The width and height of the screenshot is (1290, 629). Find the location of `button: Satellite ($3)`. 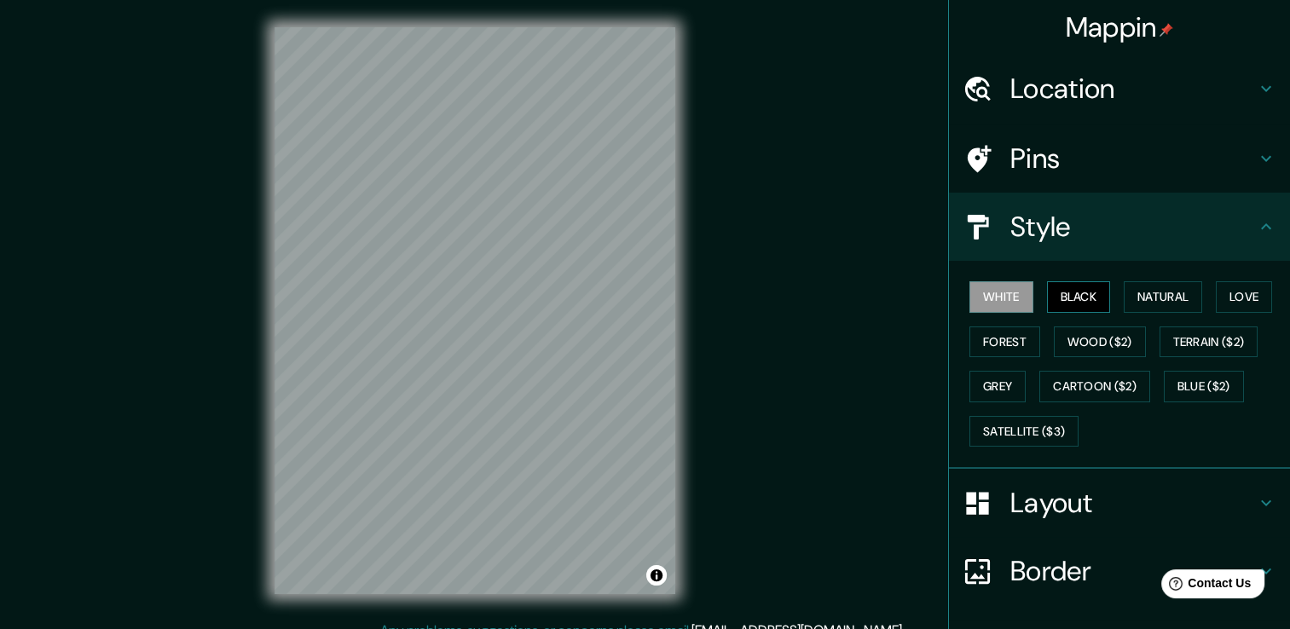

button: Satellite ($3) is located at coordinates (1024, 432).